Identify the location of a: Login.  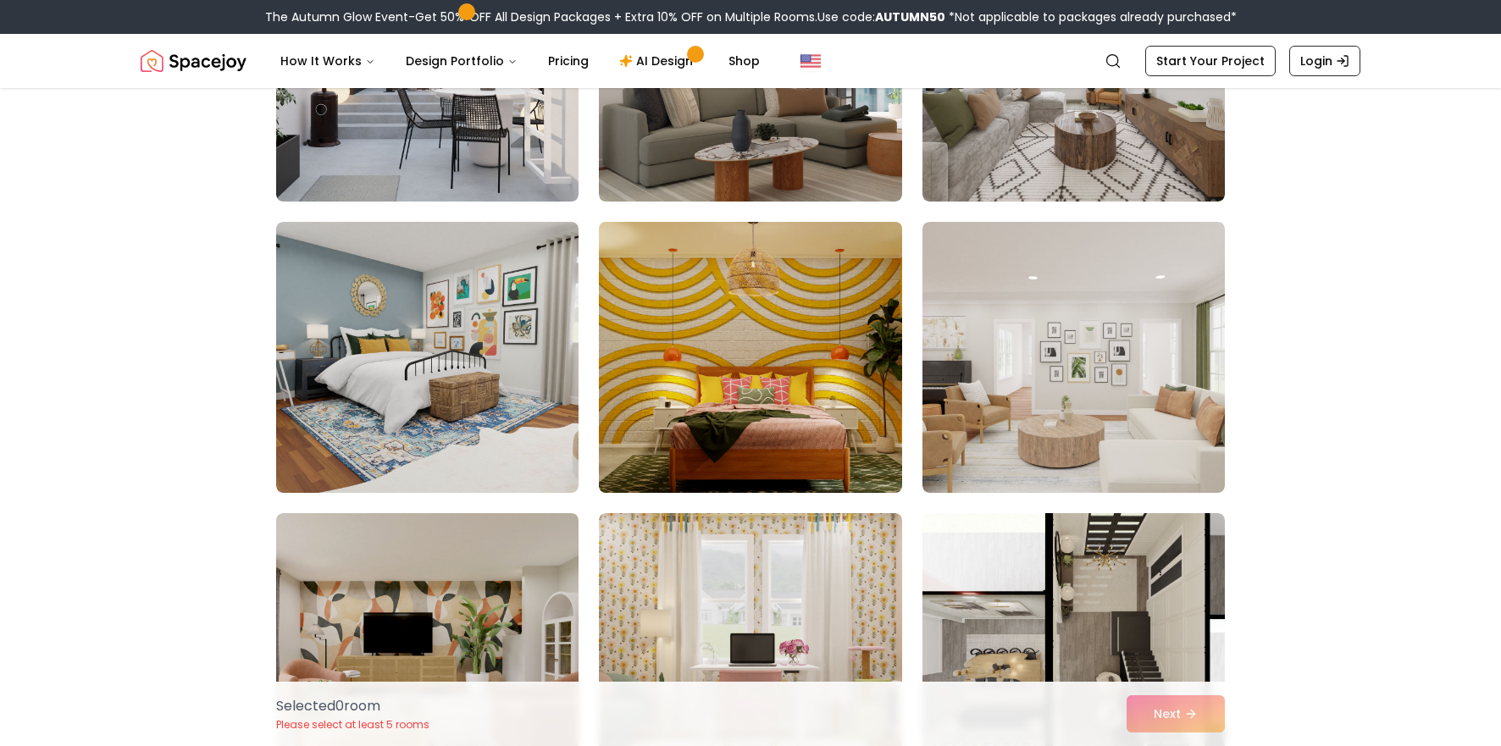
(1325, 61).